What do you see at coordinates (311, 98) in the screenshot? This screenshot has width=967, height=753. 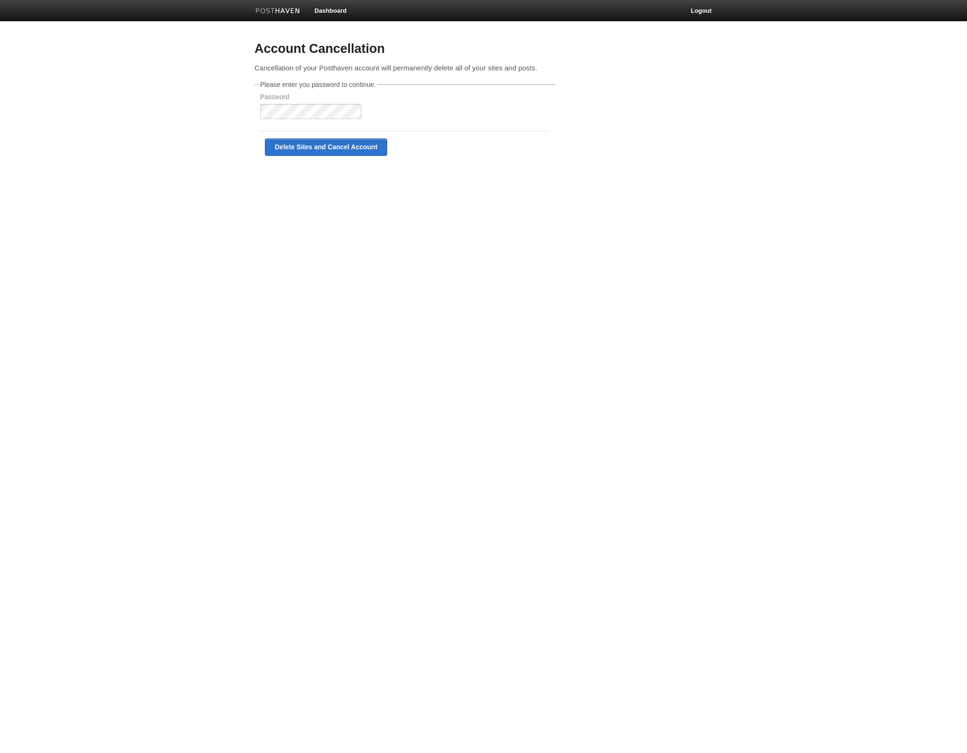 I see `label: Password` at bounding box center [311, 98].